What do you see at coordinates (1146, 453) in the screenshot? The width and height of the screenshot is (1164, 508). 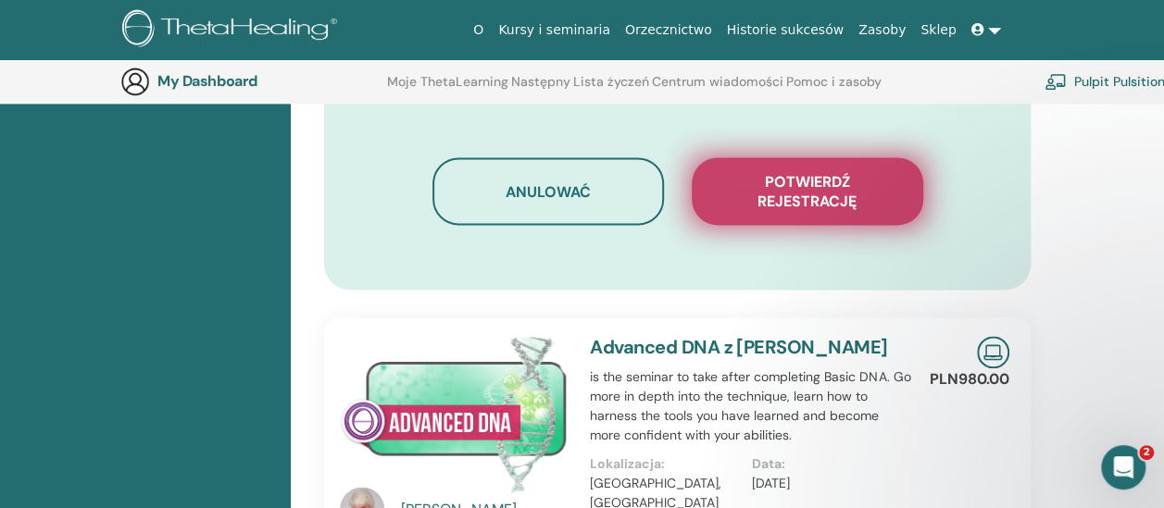 I see `span: 2` at bounding box center [1146, 453].